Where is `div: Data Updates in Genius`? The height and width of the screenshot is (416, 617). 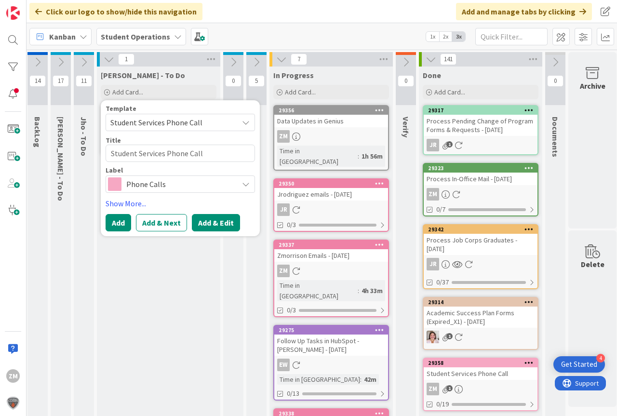
div: Data Updates in Genius is located at coordinates (331, 121).